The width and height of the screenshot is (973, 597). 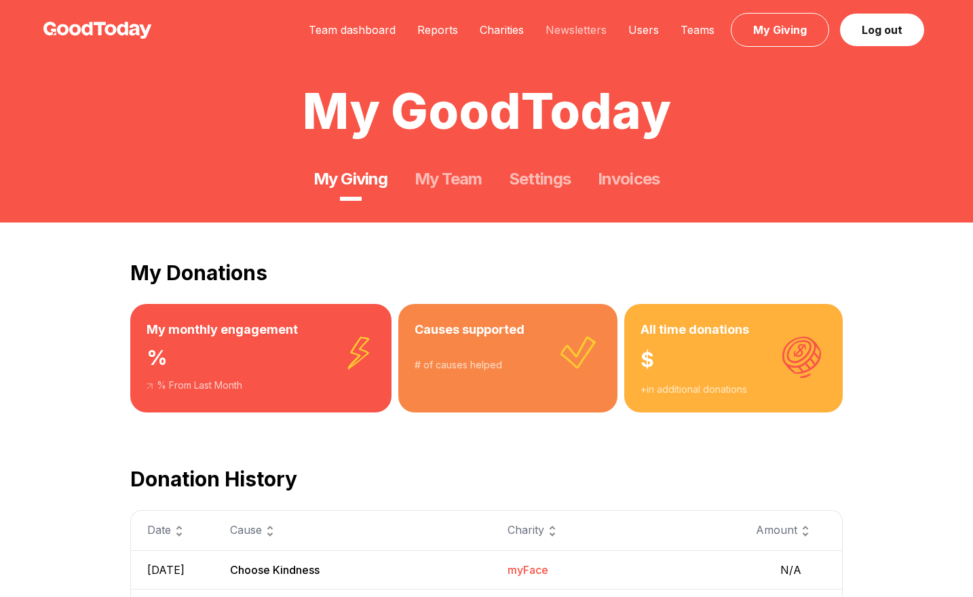 What do you see at coordinates (790, 570) in the screenshot?
I see `span: N/A` at bounding box center [790, 570].